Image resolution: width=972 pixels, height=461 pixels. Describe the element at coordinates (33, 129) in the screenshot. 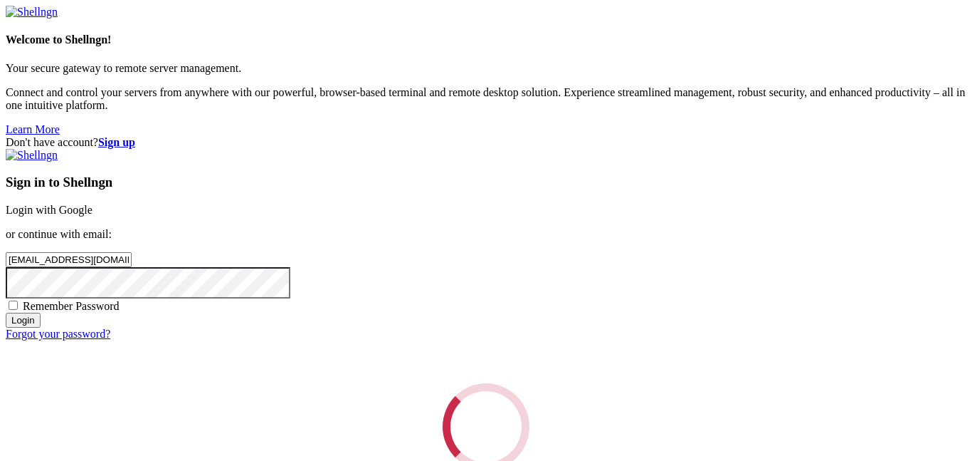

I see `a: Learn More` at that location.